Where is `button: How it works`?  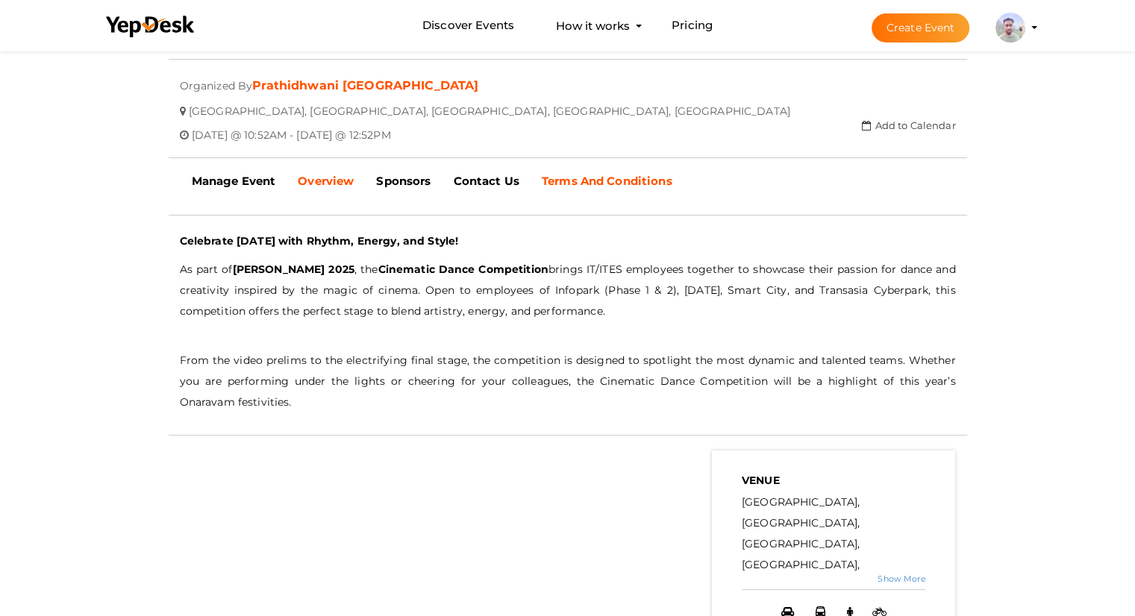
button: How it works is located at coordinates (592, 25).